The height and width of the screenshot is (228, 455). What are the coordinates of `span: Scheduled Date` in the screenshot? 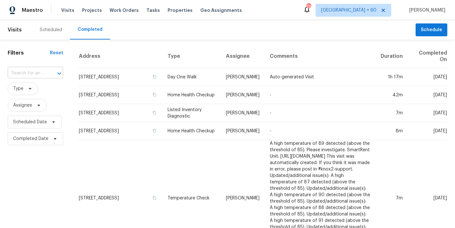 It's located at (30, 122).